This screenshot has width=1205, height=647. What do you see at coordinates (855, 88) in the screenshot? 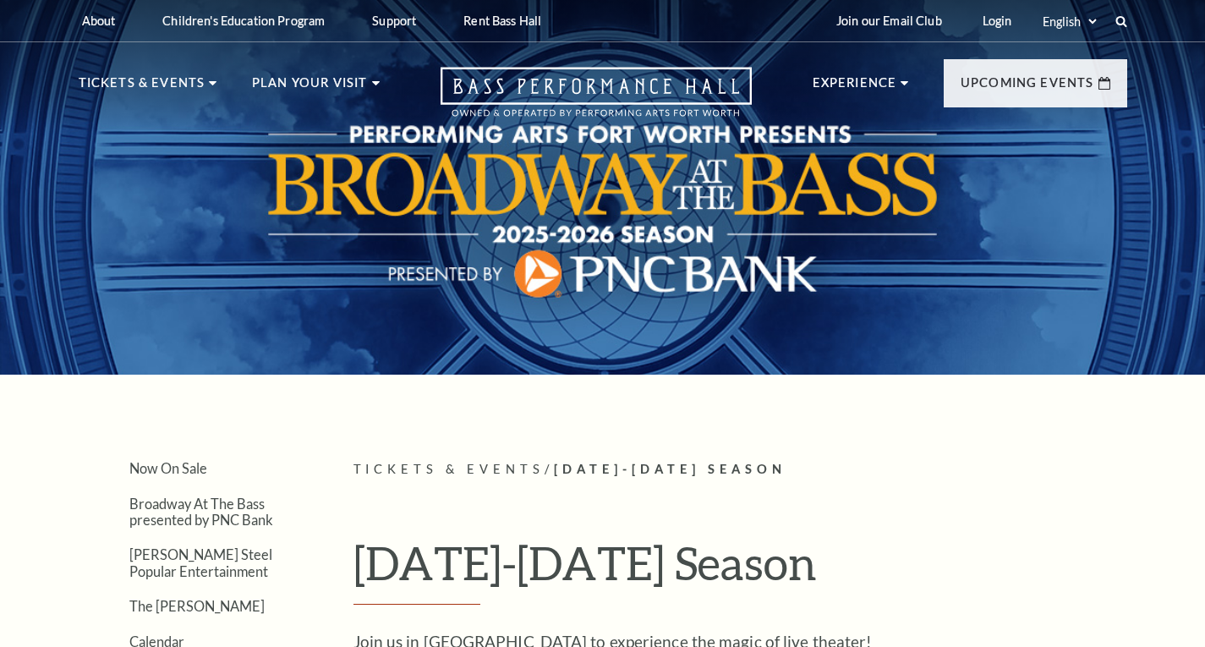
I see `p: Experience` at bounding box center [855, 88].